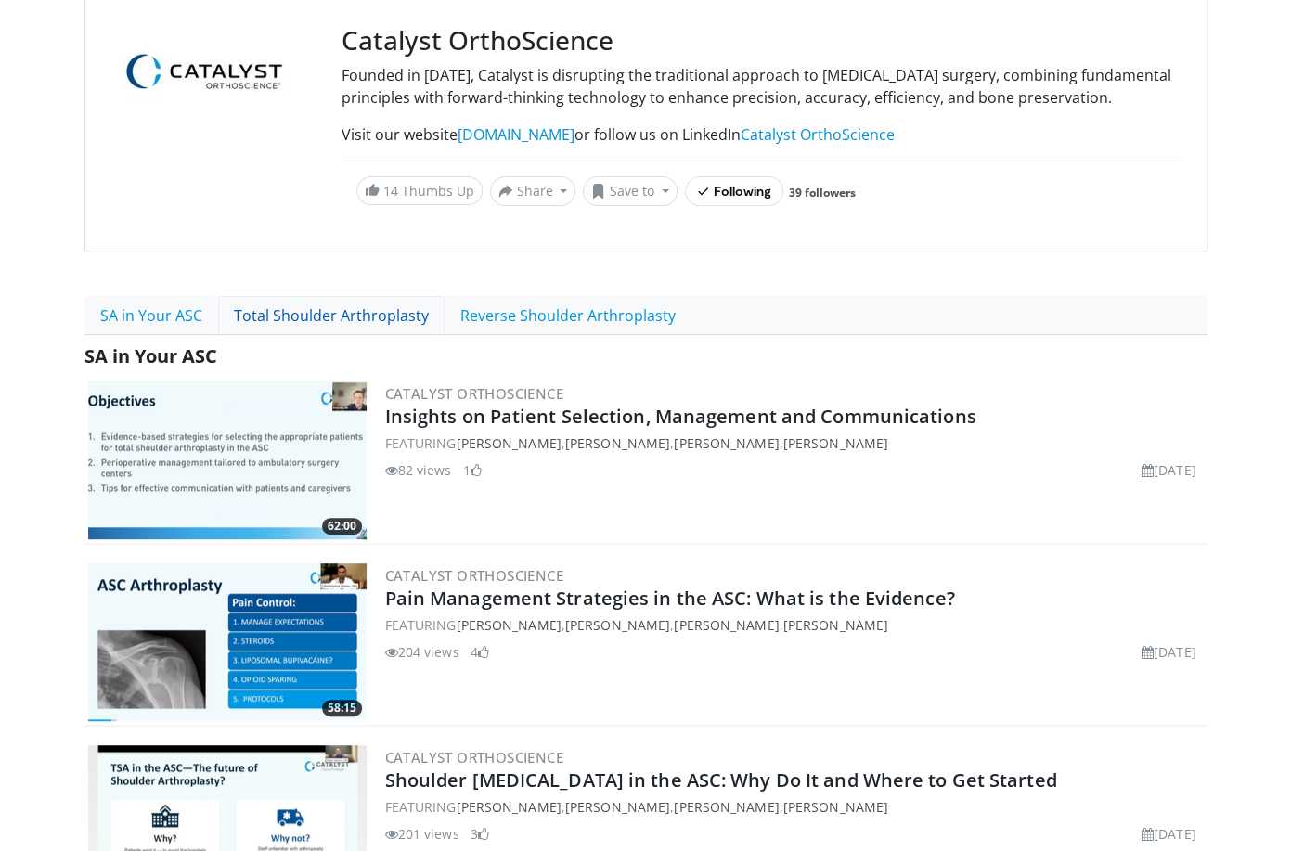 The image size is (1291, 851). I want to click on button: Following, so click(734, 191).